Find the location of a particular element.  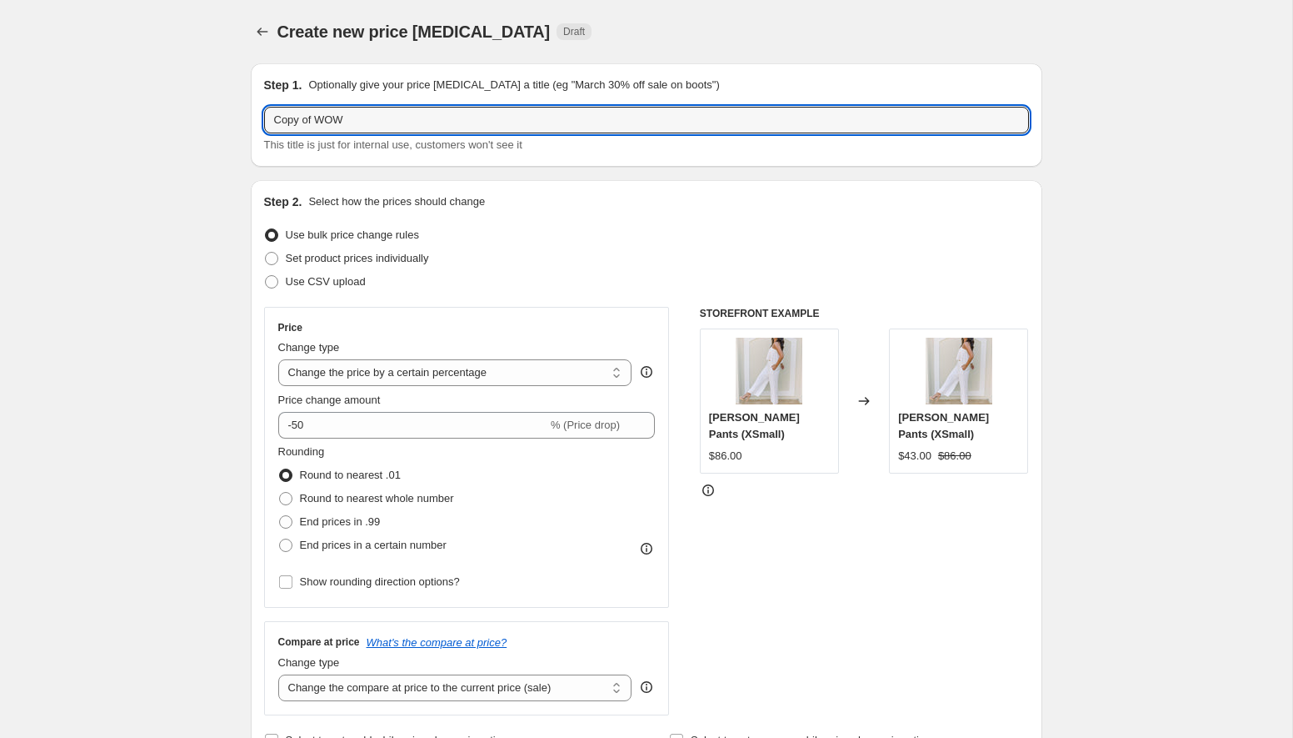

h3: Price is located at coordinates (290, 328).